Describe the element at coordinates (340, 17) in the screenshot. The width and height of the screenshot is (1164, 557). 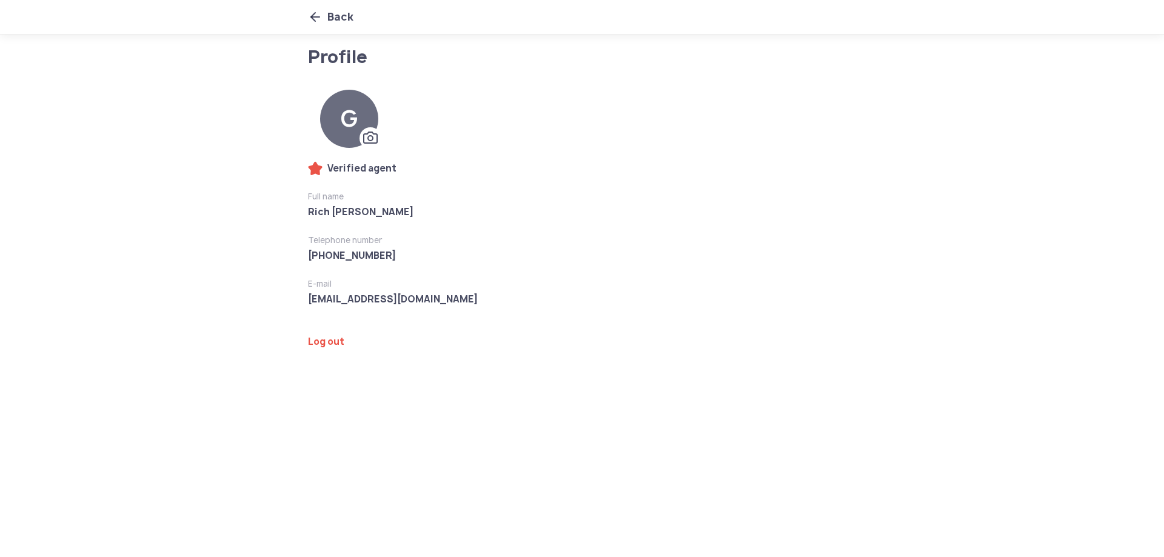
I see `span: Back` at that location.